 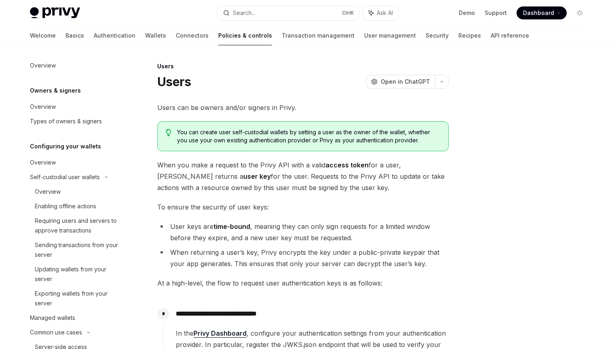 I want to click on div: Search..., so click(x=244, y=13).